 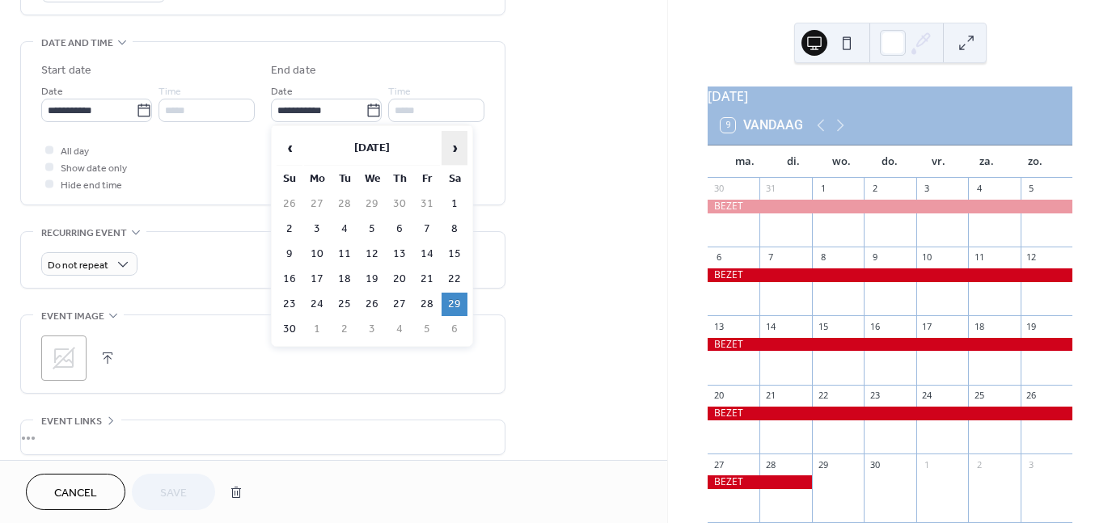 What do you see at coordinates (345, 179) in the screenshot?
I see `th: Tu` at bounding box center [345, 179].